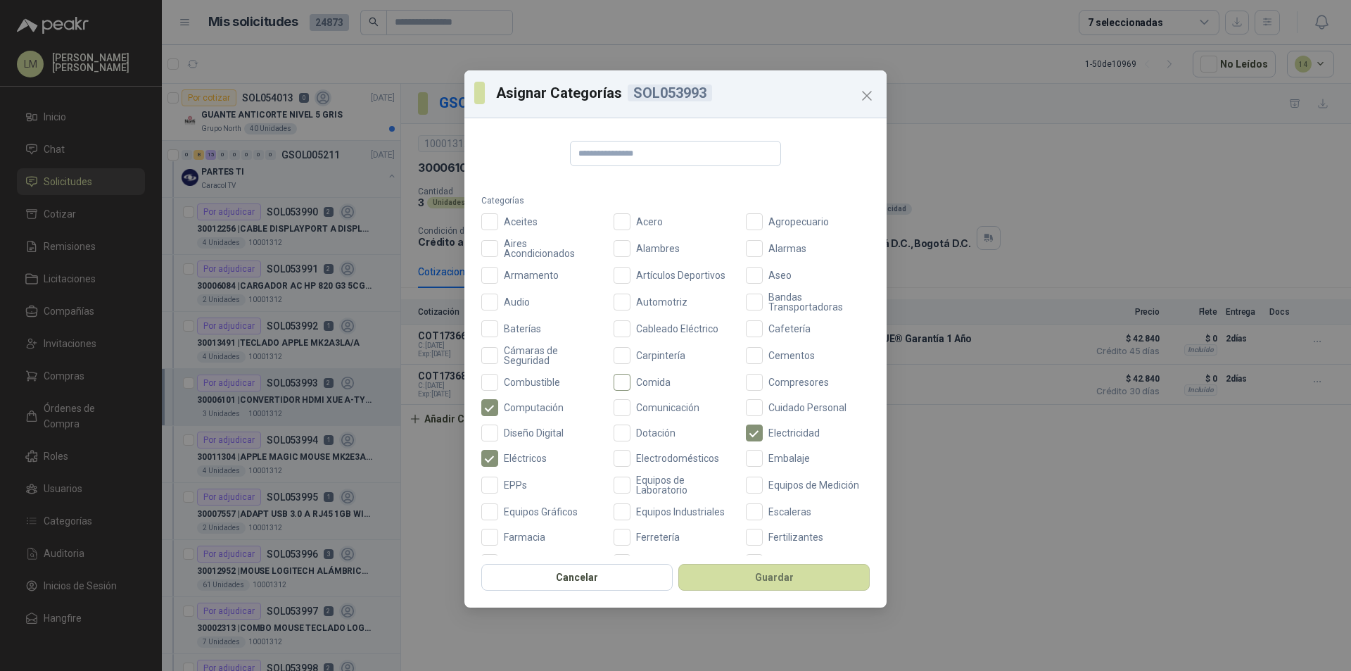  What do you see at coordinates (794, 433) in the screenshot?
I see `span: Electricidad` at bounding box center [794, 433].